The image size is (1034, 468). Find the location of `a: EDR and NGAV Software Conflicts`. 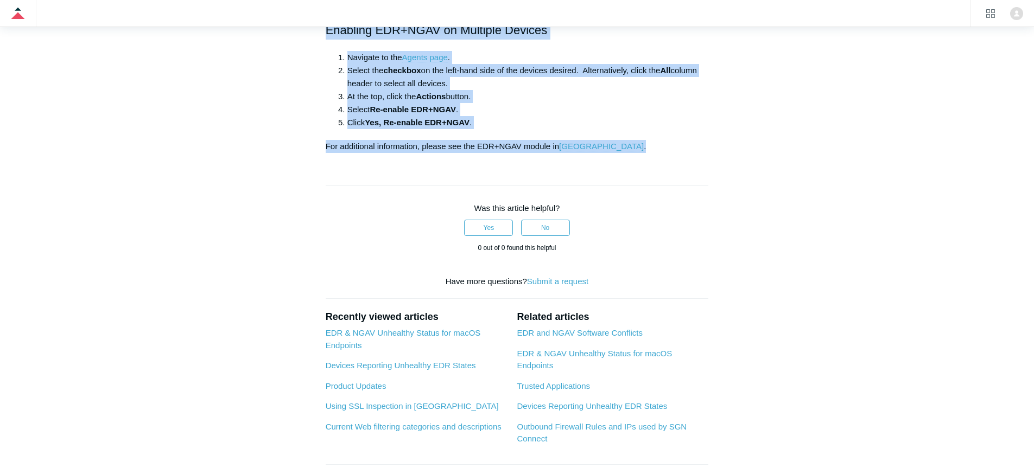

a: EDR and NGAV Software Conflicts is located at coordinates (579, 333).